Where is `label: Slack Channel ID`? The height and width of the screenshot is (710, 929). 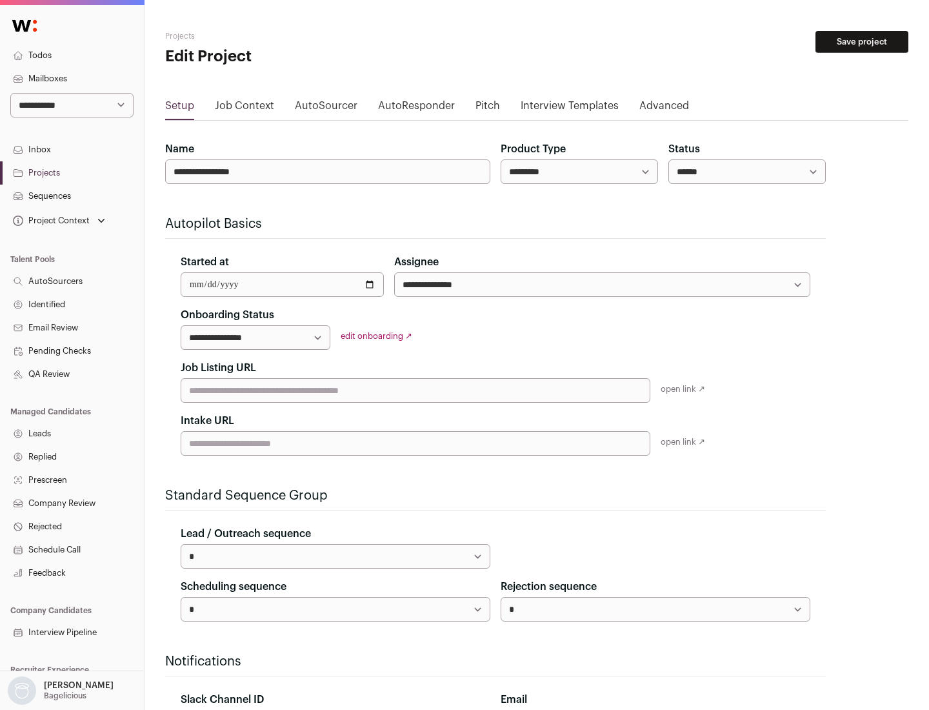 label: Slack Channel ID is located at coordinates (222, 700).